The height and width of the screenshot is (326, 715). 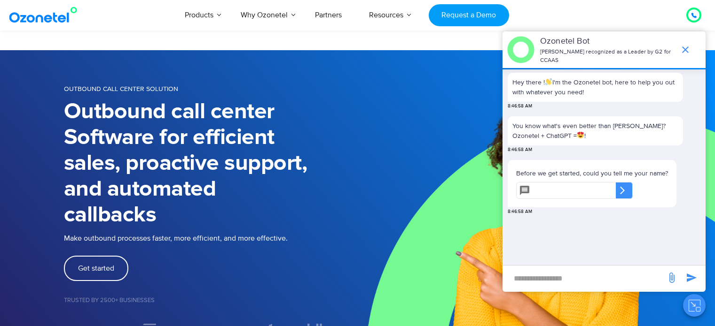 I want to click on h1: Outbound call center Software for efficient sales, proactive support, and automated callbacks, so click(x=210, y=163).